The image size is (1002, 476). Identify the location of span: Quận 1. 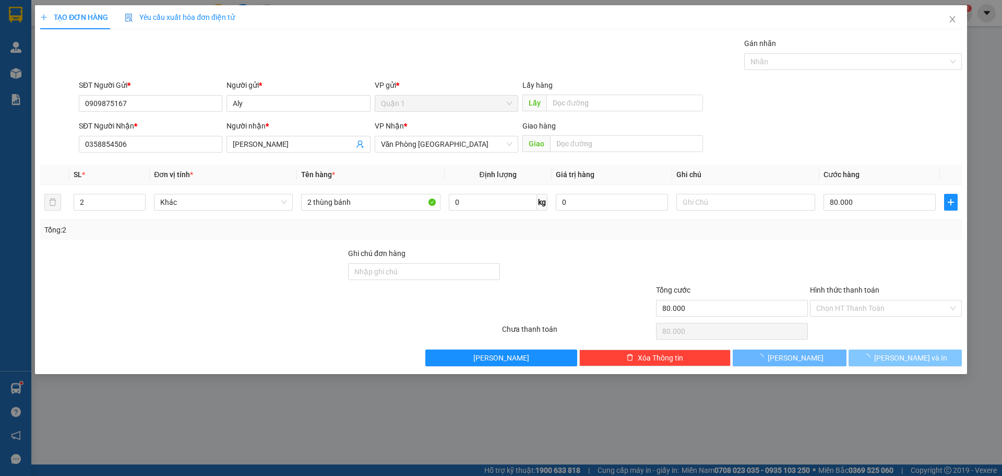
(446, 103).